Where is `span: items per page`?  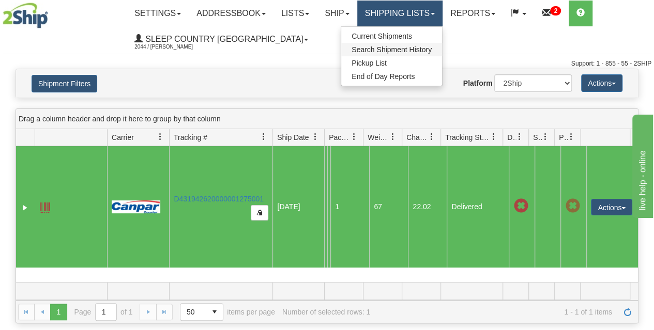 span: items per page is located at coordinates (227, 312).